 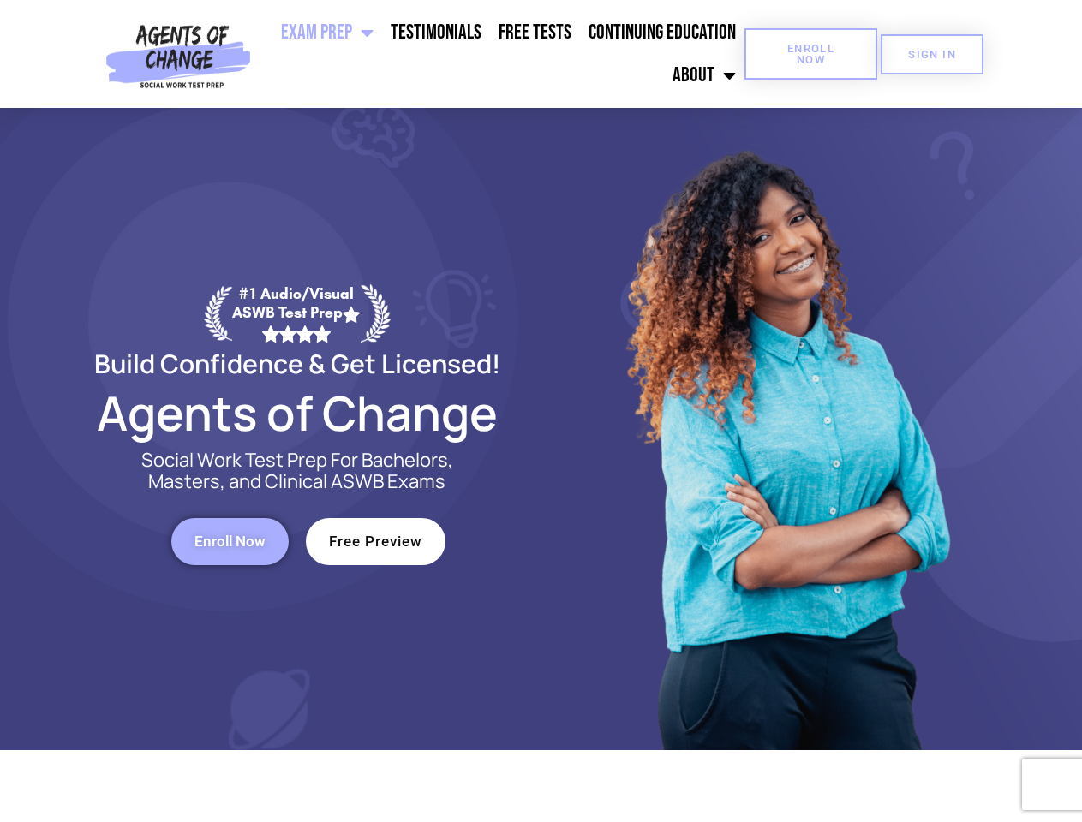 I want to click on a: Testimonials, so click(x=436, y=33).